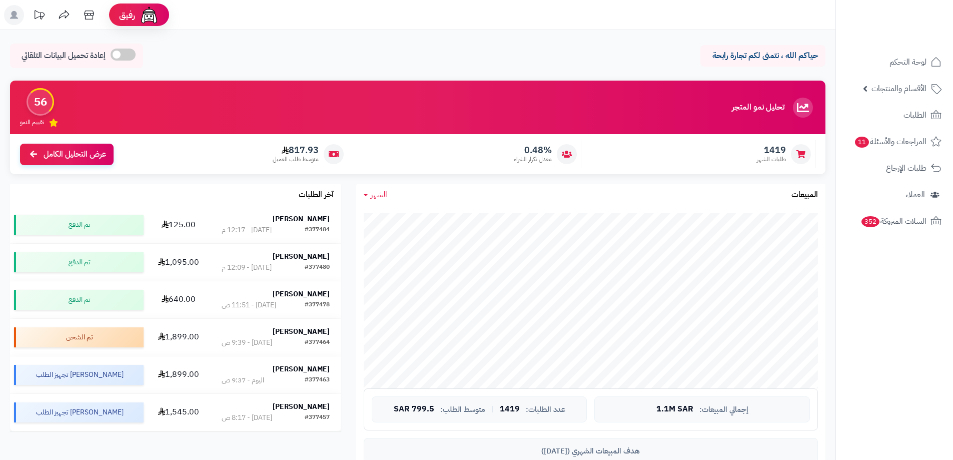 The image size is (953, 460). Describe the element at coordinates (179, 412) in the screenshot. I see `td: 1,545.00` at that location.